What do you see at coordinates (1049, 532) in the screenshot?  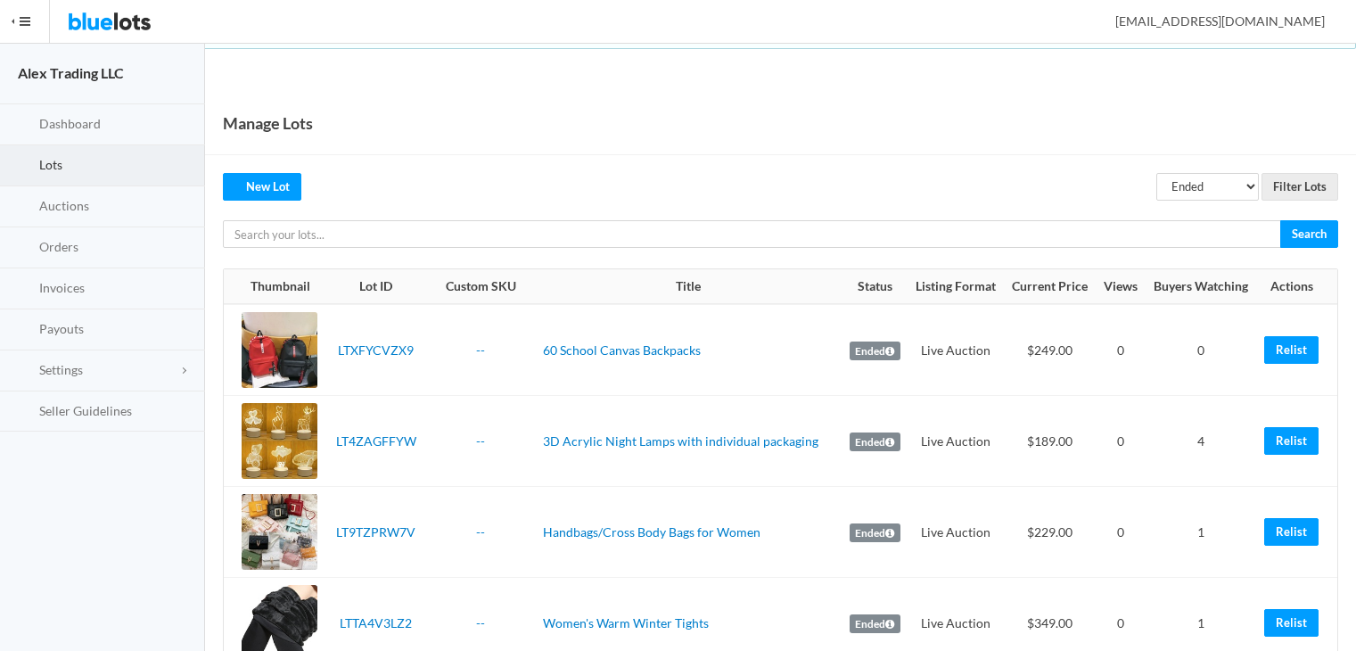 I see `td: $229.00` at bounding box center [1049, 532].